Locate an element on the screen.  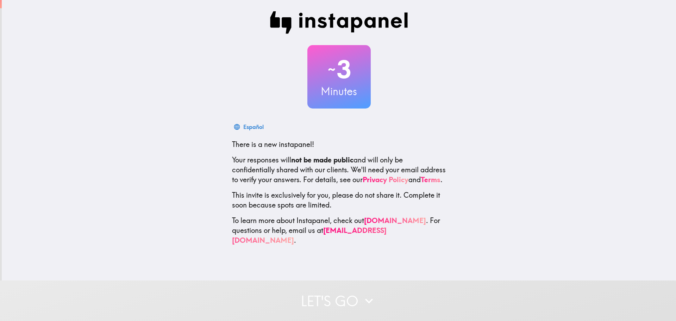
a: Terms is located at coordinates (431, 179).